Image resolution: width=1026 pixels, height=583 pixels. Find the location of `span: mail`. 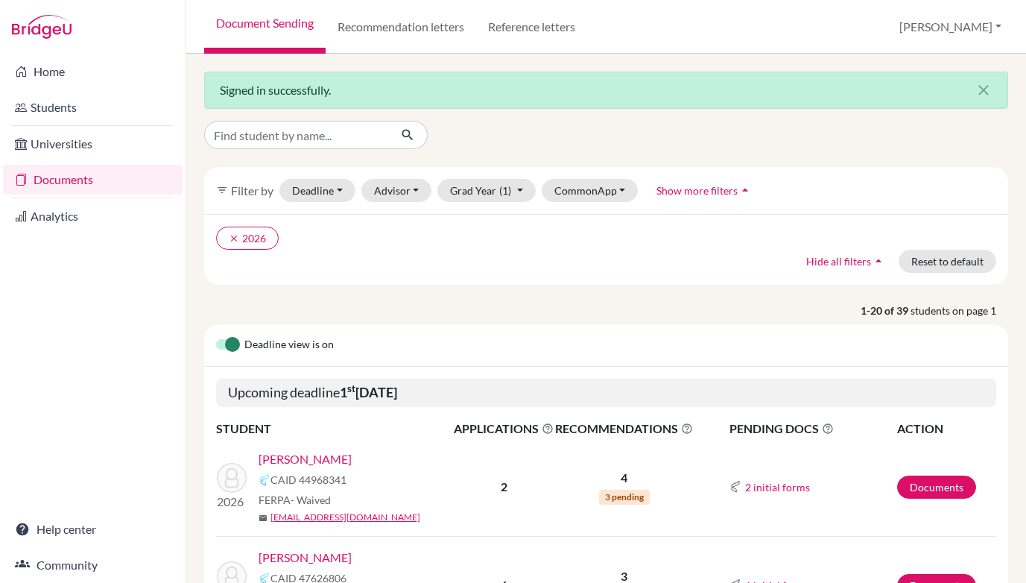

span: mail is located at coordinates (263, 518).